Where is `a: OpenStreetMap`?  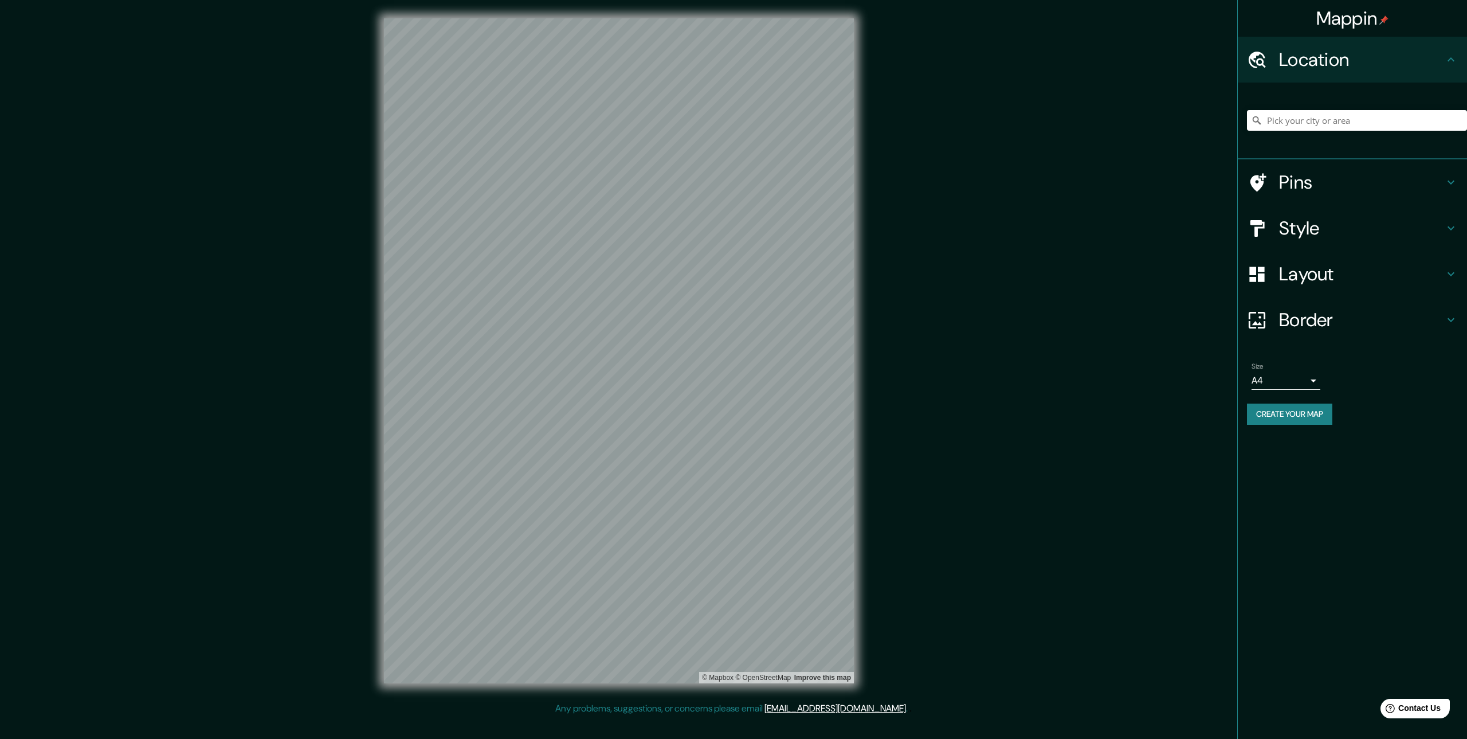 a: OpenStreetMap is located at coordinates (763, 677).